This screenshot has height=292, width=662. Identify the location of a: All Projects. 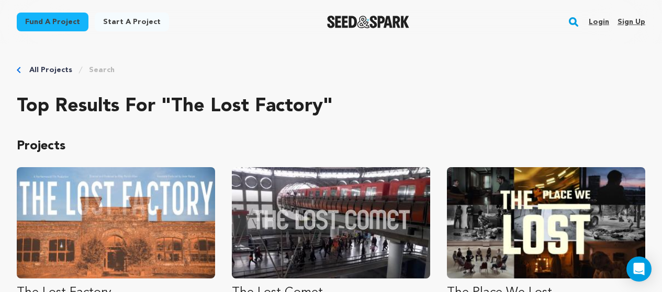
(51, 70).